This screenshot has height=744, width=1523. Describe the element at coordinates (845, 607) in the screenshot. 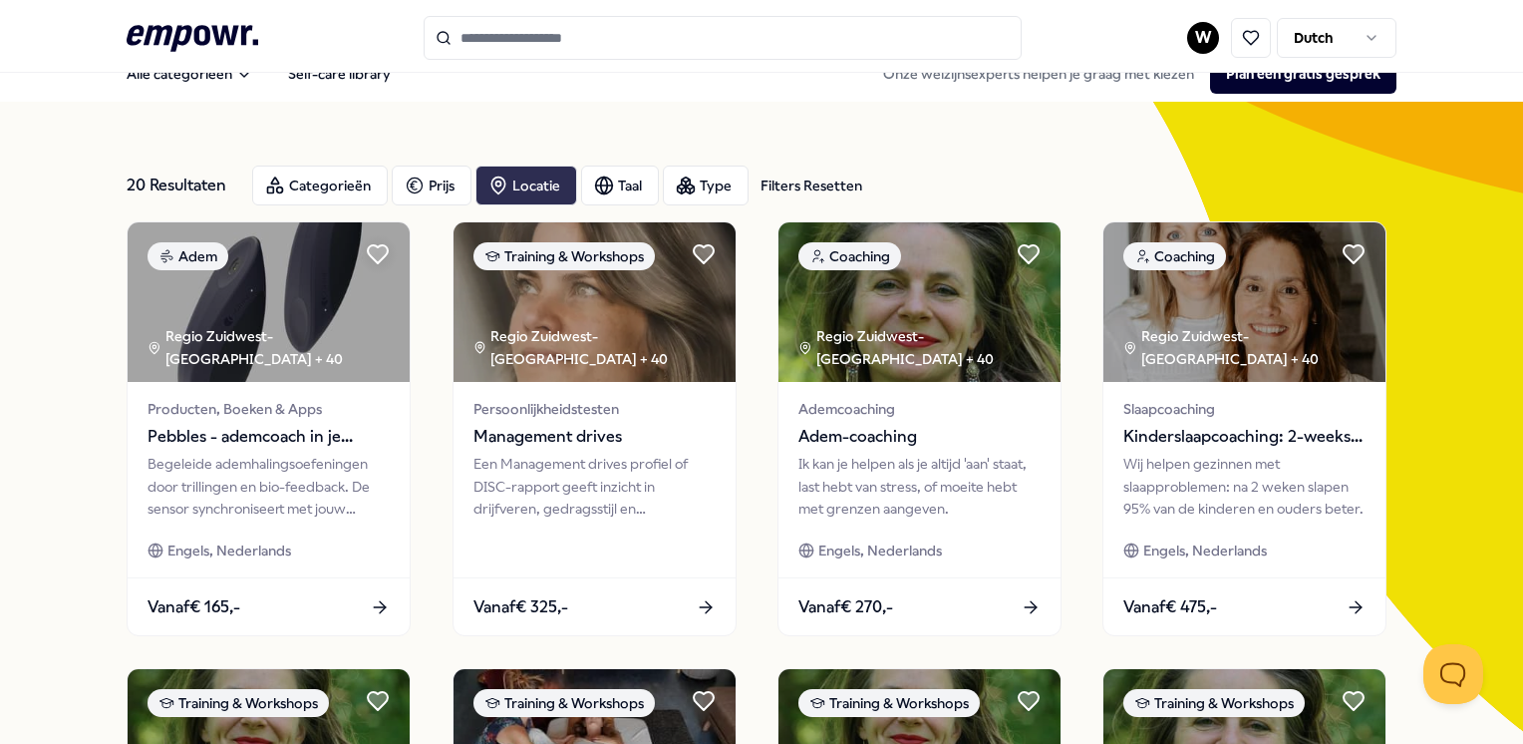

I see `span: Vanaf € 270,-` at that location.